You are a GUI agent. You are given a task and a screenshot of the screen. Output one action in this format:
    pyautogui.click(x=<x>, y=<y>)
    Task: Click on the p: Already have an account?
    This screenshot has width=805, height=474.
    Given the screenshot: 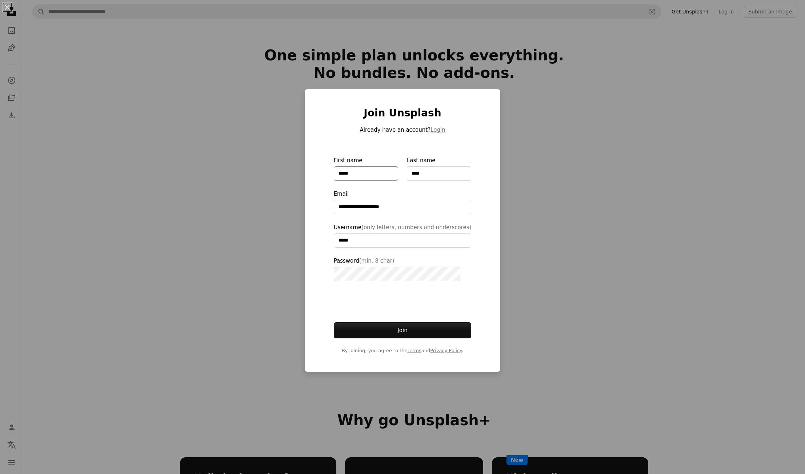 What is the action you would take?
    pyautogui.click(x=403, y=130)
    